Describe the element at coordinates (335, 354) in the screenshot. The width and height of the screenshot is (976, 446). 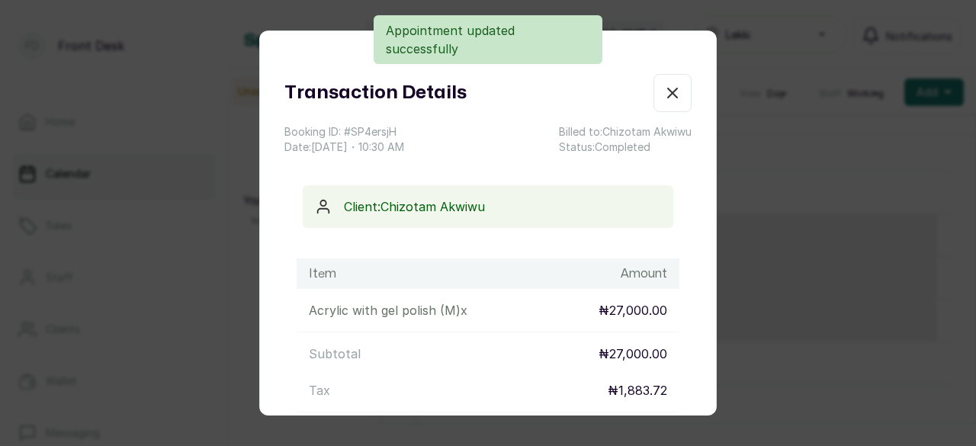
I see `p: Subtotal` at that location.